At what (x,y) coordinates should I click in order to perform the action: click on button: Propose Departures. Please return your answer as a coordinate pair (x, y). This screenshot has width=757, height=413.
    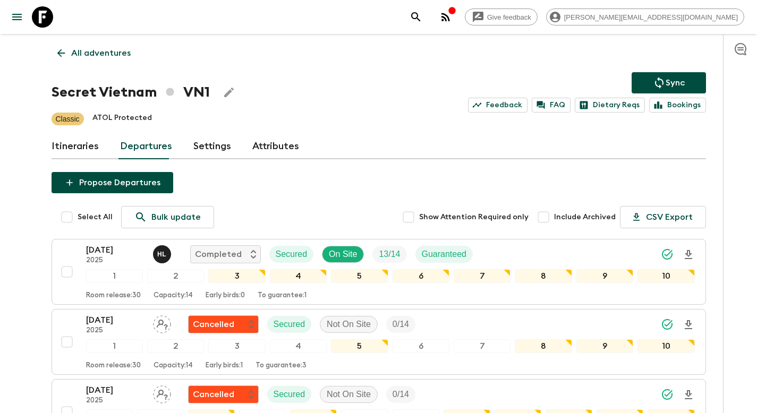
    Looking at the image, I should click on (112, 183).